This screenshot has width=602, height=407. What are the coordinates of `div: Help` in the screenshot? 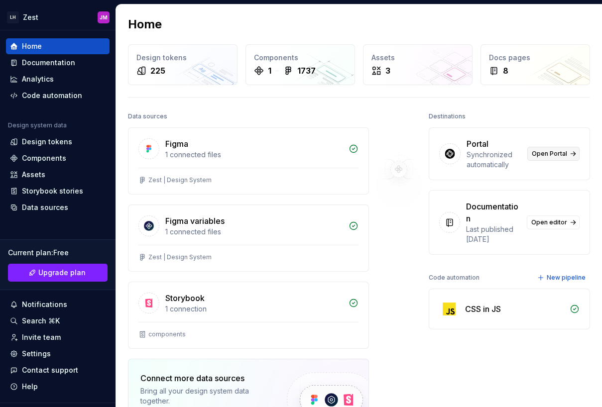 It's located at (30, 387).